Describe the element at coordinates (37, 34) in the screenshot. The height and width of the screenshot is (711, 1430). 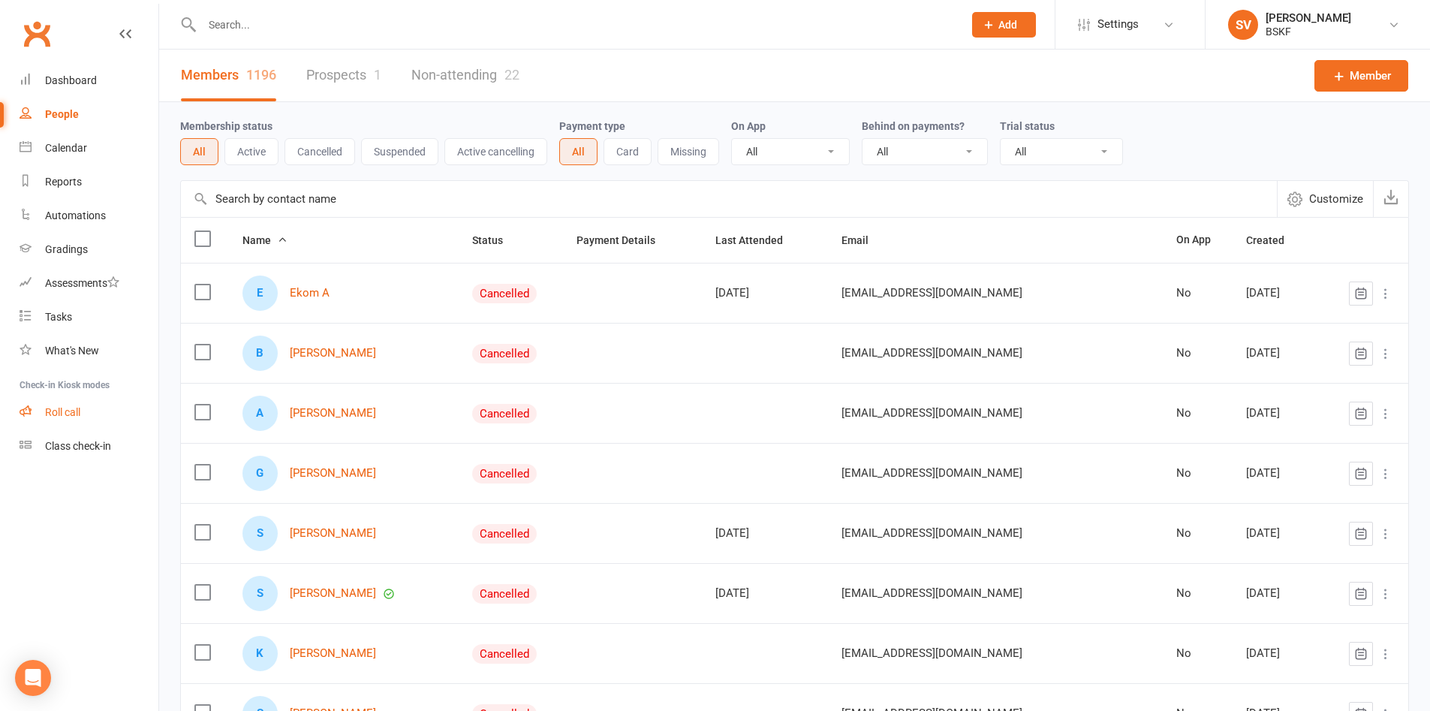
I see `a: Clubworx` at that location.